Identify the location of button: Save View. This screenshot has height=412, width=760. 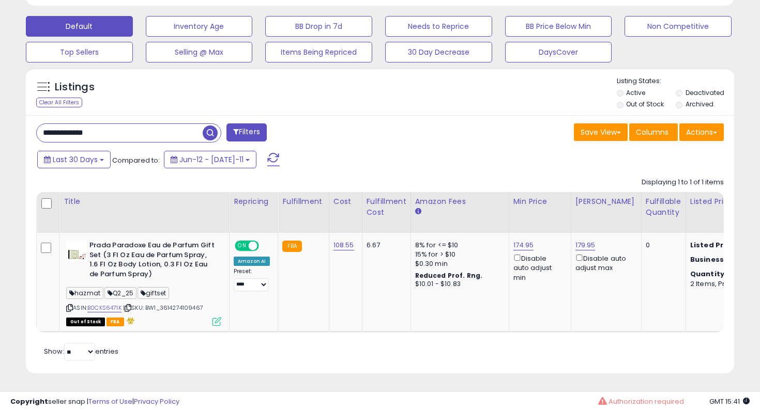
(600, 132).